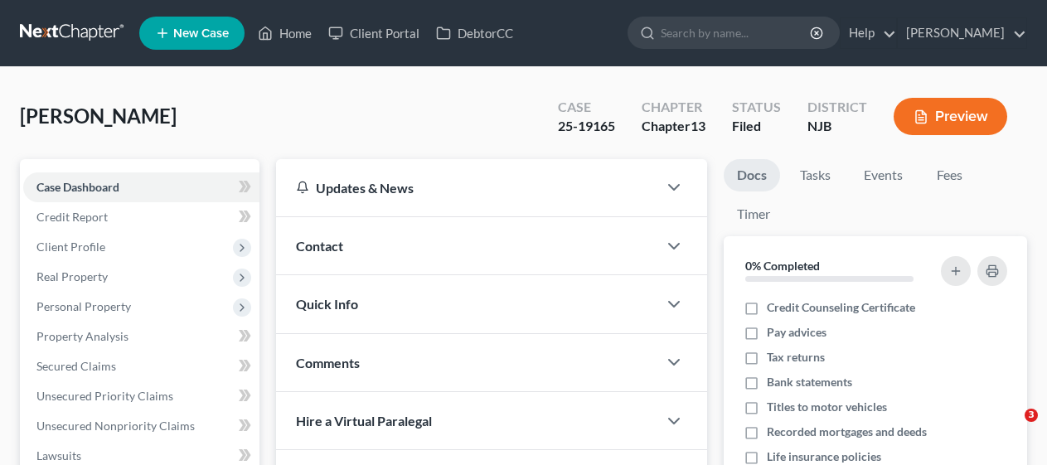  Describe the element at coordinates (201, 33) in the screenshot. I see `span: New Case` at that location.